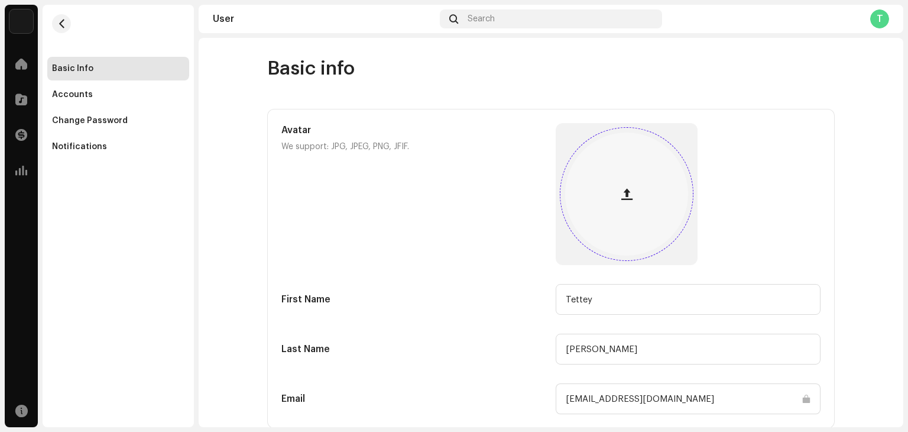 The height and width of the screenshot is (432, 908). I want to click on re-m-nav-item: Accounts, so click(118, 95).